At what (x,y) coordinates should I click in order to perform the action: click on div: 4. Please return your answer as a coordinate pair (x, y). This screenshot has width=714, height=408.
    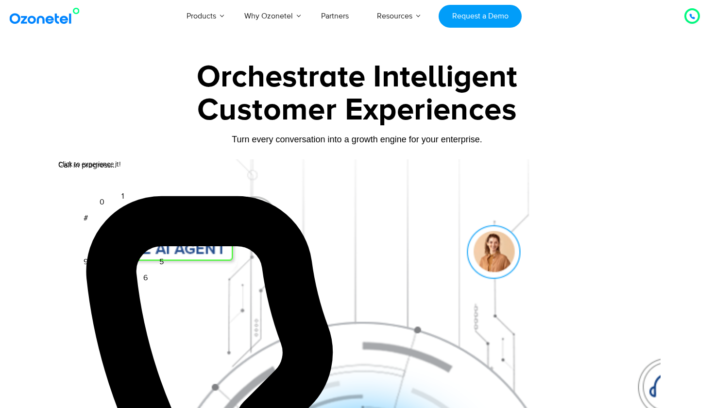
    Looking at the image, I should click on (167, 240).